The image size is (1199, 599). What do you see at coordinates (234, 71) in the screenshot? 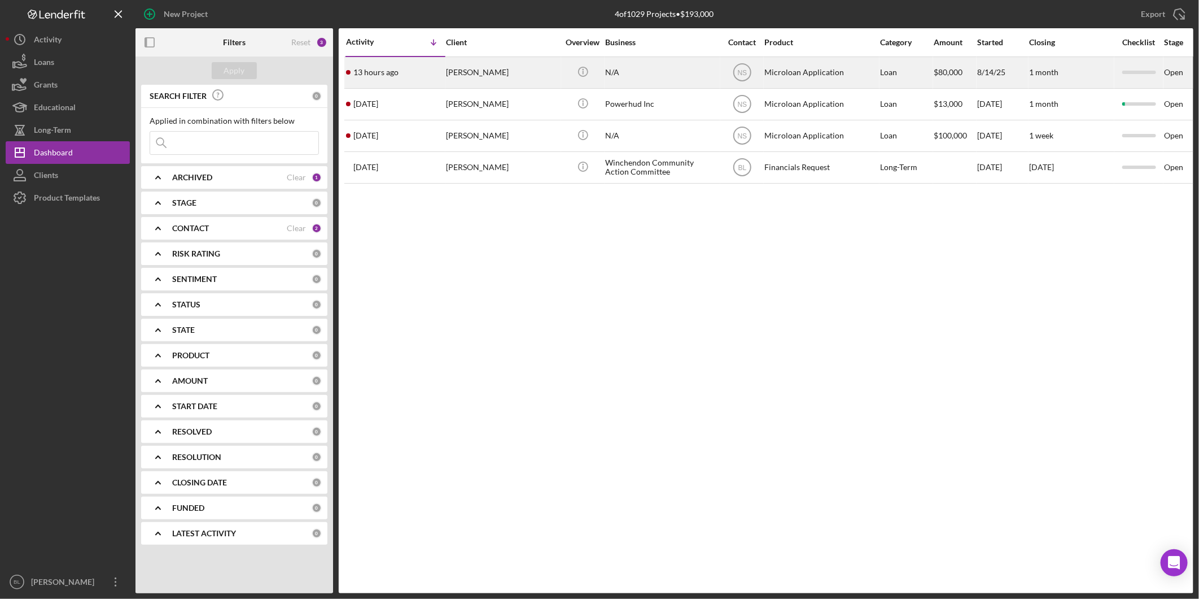
I see `button: Apply` at bounding box center [234, 71].